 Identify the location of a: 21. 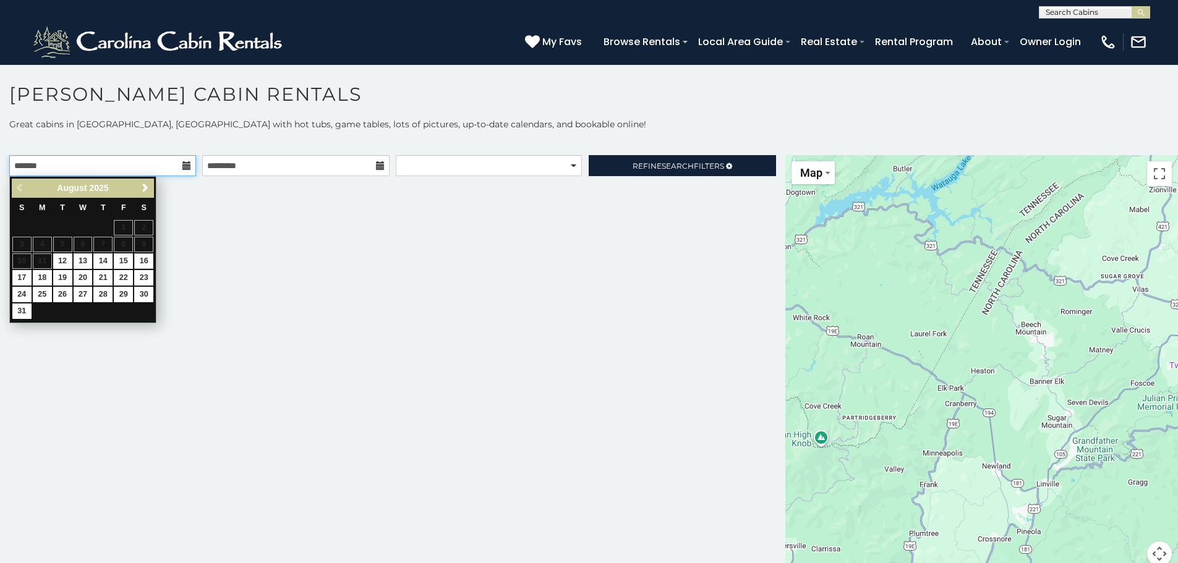
(103, 278).